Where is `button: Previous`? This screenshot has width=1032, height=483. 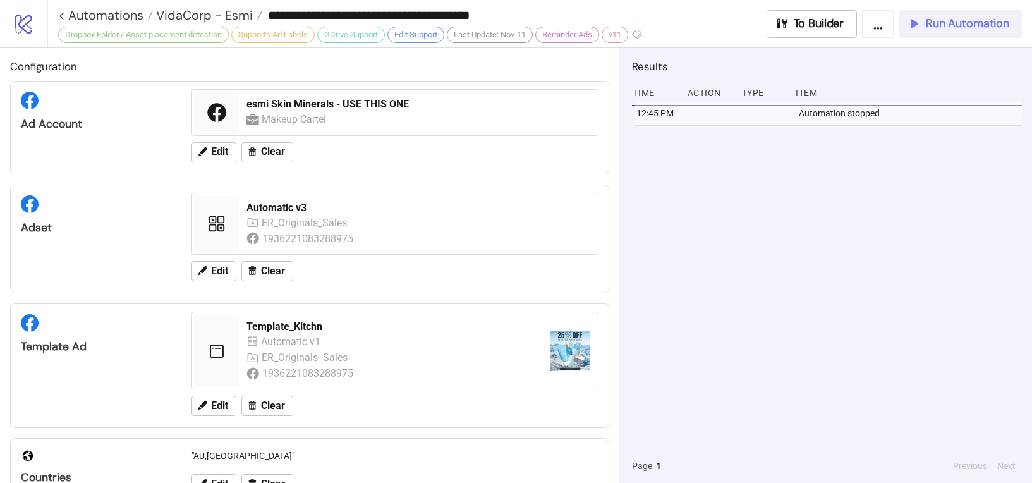
button: Previous is located at coordinates (970, 466).